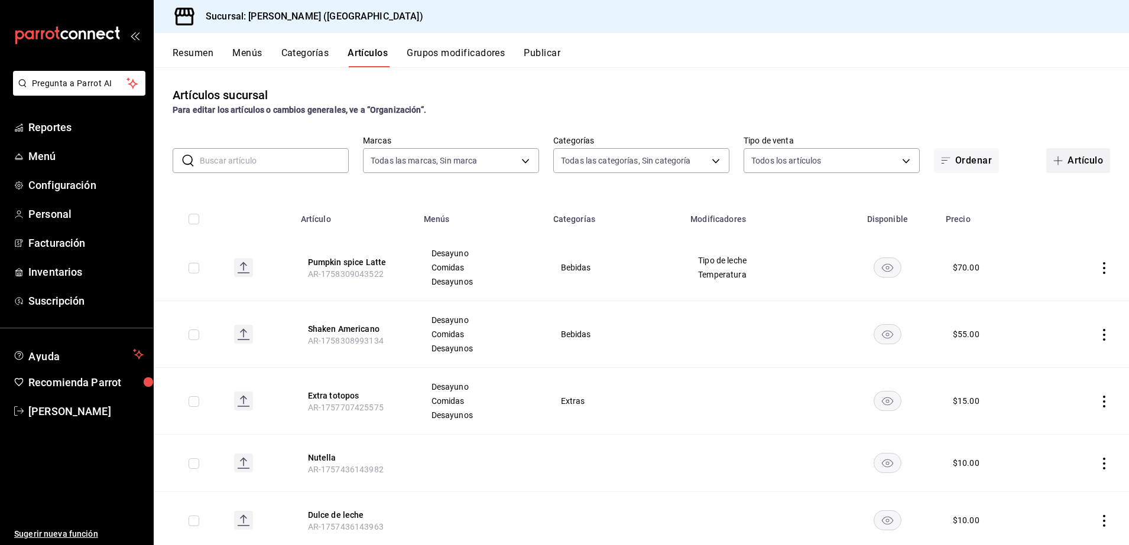 The width and height of the screenshot is (1129, 545). Describe the element at coordinates (135, 35) in the screenshot. I see `button: open_drawer_menu` at that location.